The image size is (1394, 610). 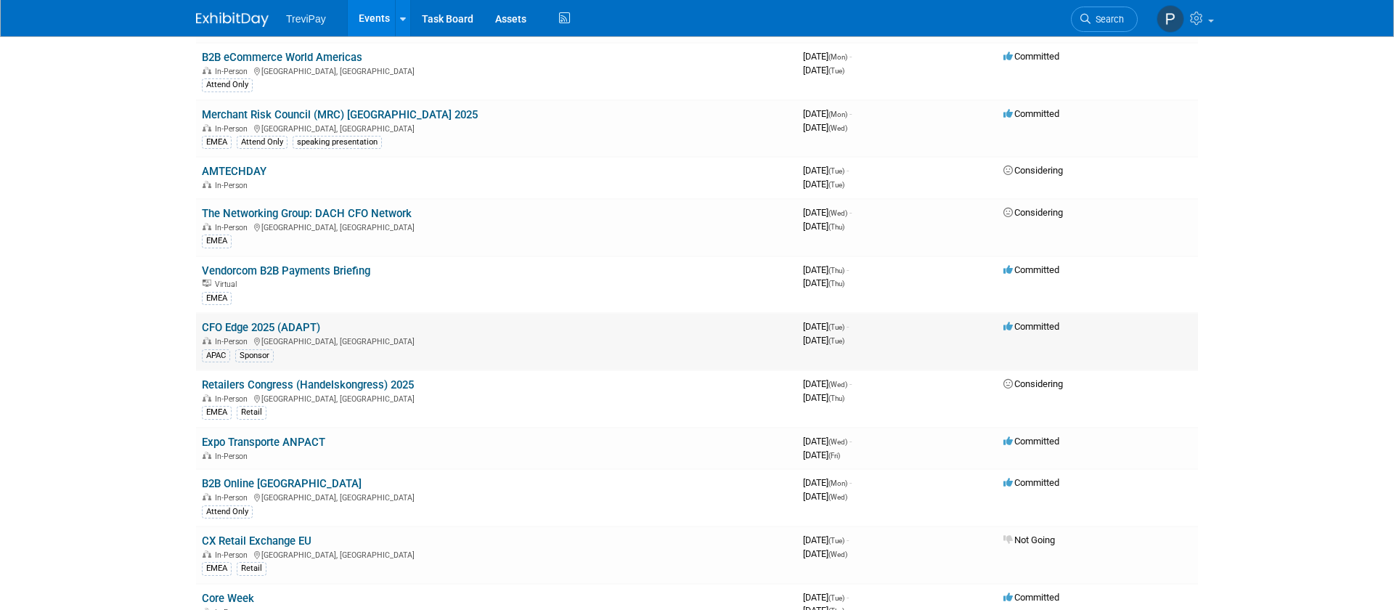 I want to click on a: Search, so click(x=1105, y=19).